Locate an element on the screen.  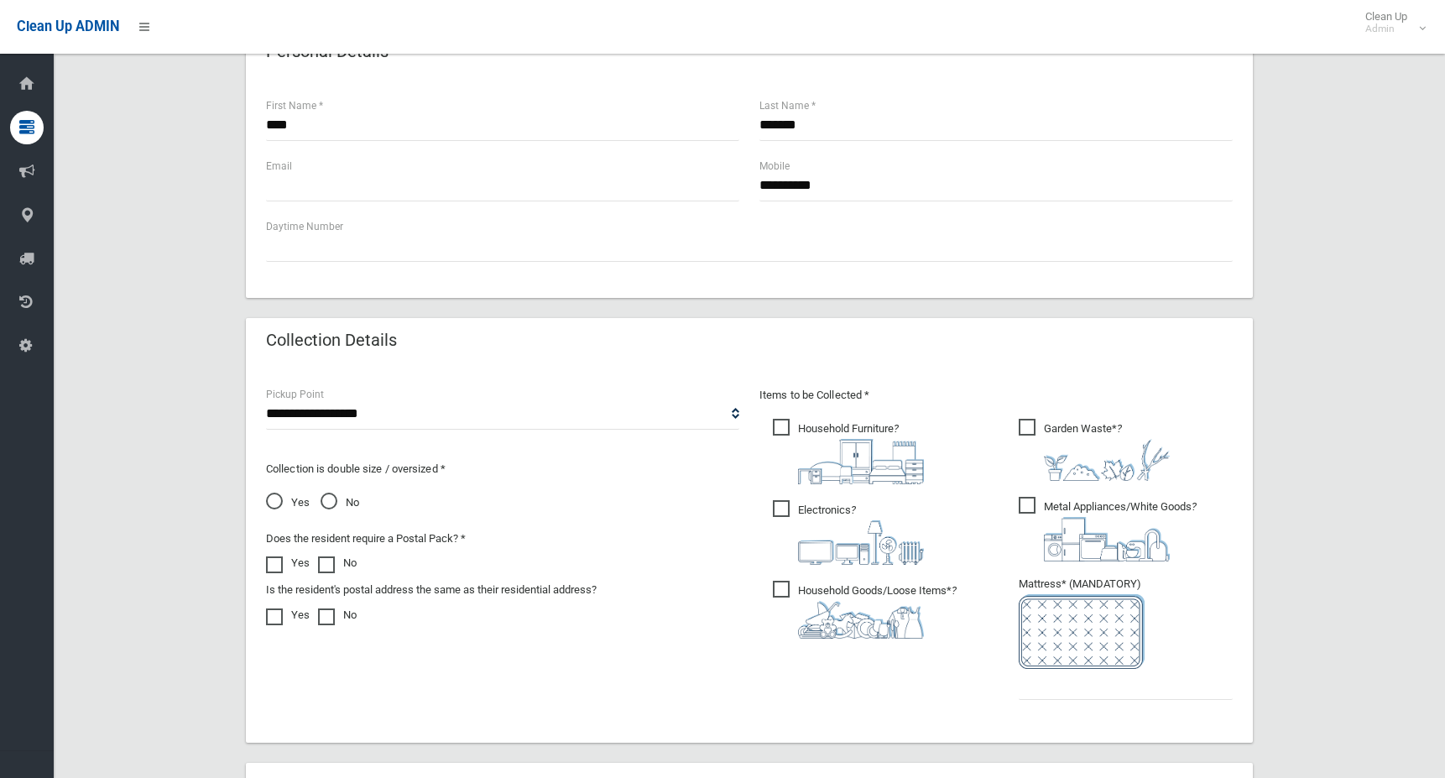
img: 36c1b0289cb1767239cdd3de9e694f19.png is located at coordinates (1107, 539).